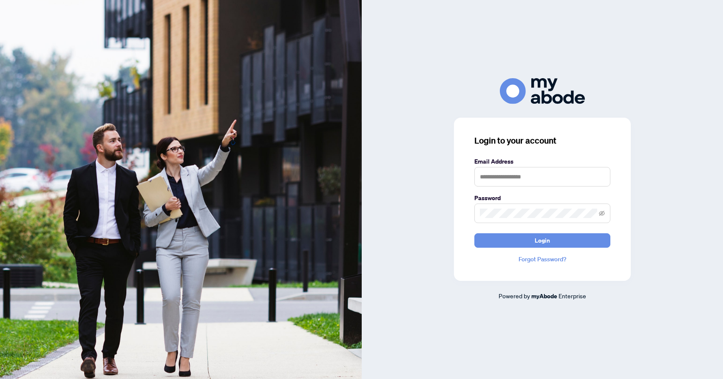  Describe the element at coordinates (514, 296) in the screenshot. I see `span: Powered by` at that location.